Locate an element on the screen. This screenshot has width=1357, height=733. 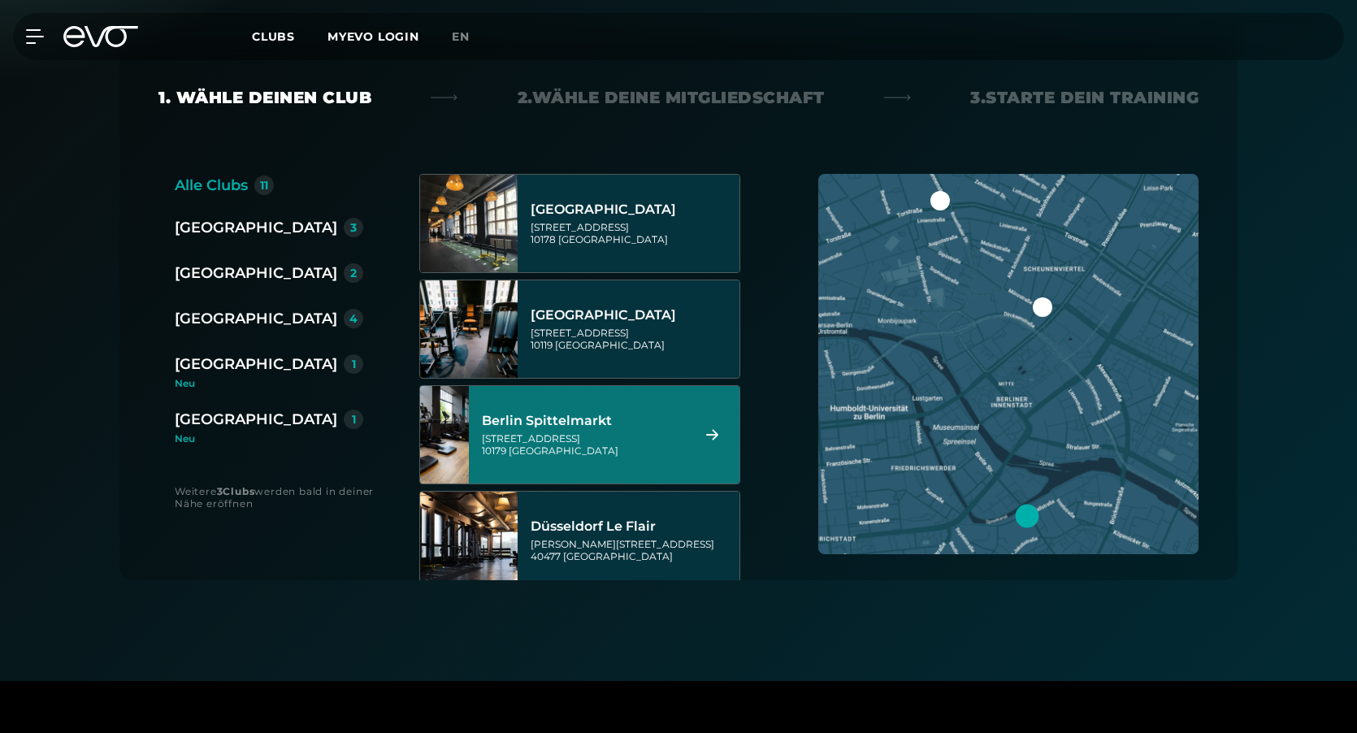
div: Berlin Spittelmarkt is located at coordinates (583, 421).